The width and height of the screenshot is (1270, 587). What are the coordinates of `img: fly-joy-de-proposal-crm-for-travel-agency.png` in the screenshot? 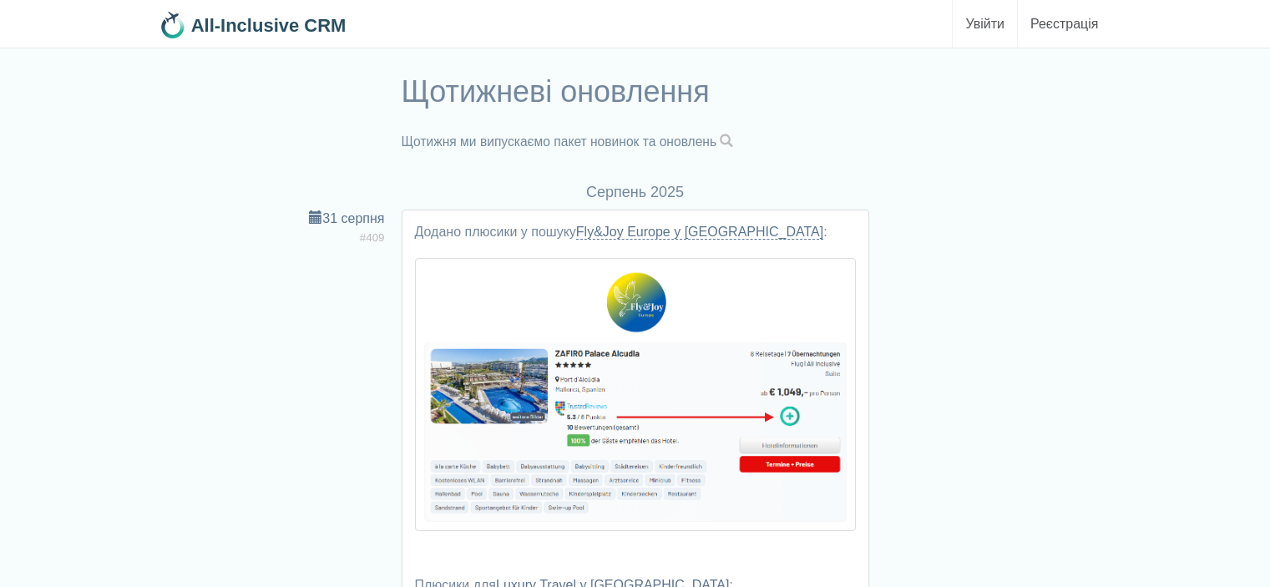 It's located at (635, 394).